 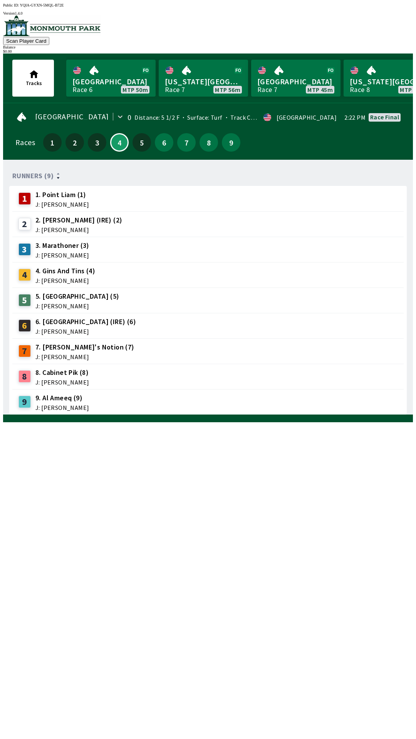 I want to click on span: 5, so click(x=142, y=142).